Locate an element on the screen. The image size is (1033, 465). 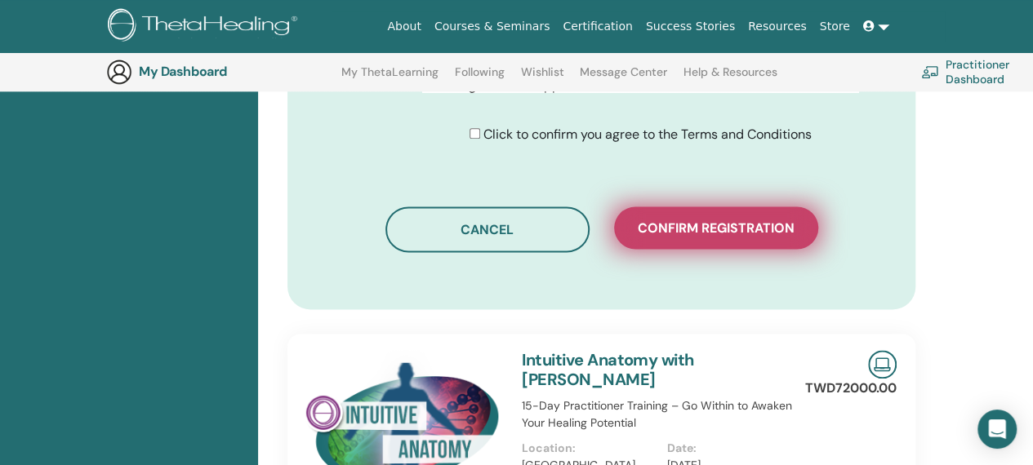
span: Cancel is located at coordinates (487, 229).